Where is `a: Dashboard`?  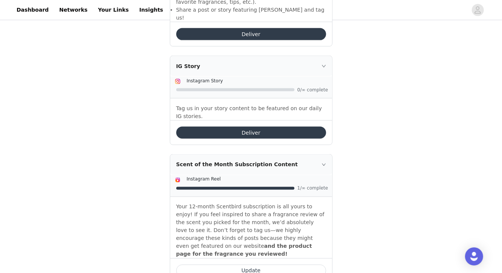 a: Dashboard is located at coordinates (32, 10).